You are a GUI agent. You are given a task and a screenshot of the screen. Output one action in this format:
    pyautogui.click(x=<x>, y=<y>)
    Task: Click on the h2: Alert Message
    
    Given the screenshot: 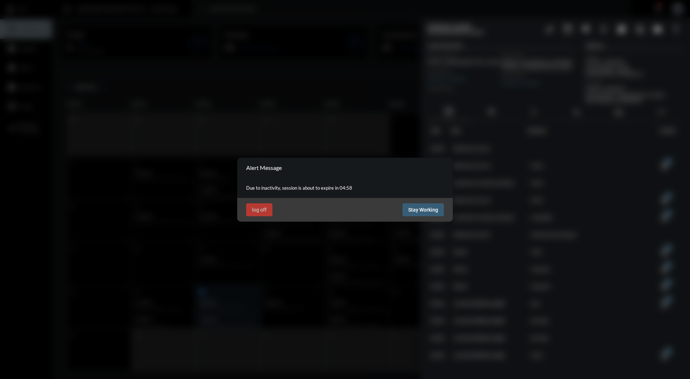 What is the action you would take?
    pyautogui.click(x=264, y=167)
    